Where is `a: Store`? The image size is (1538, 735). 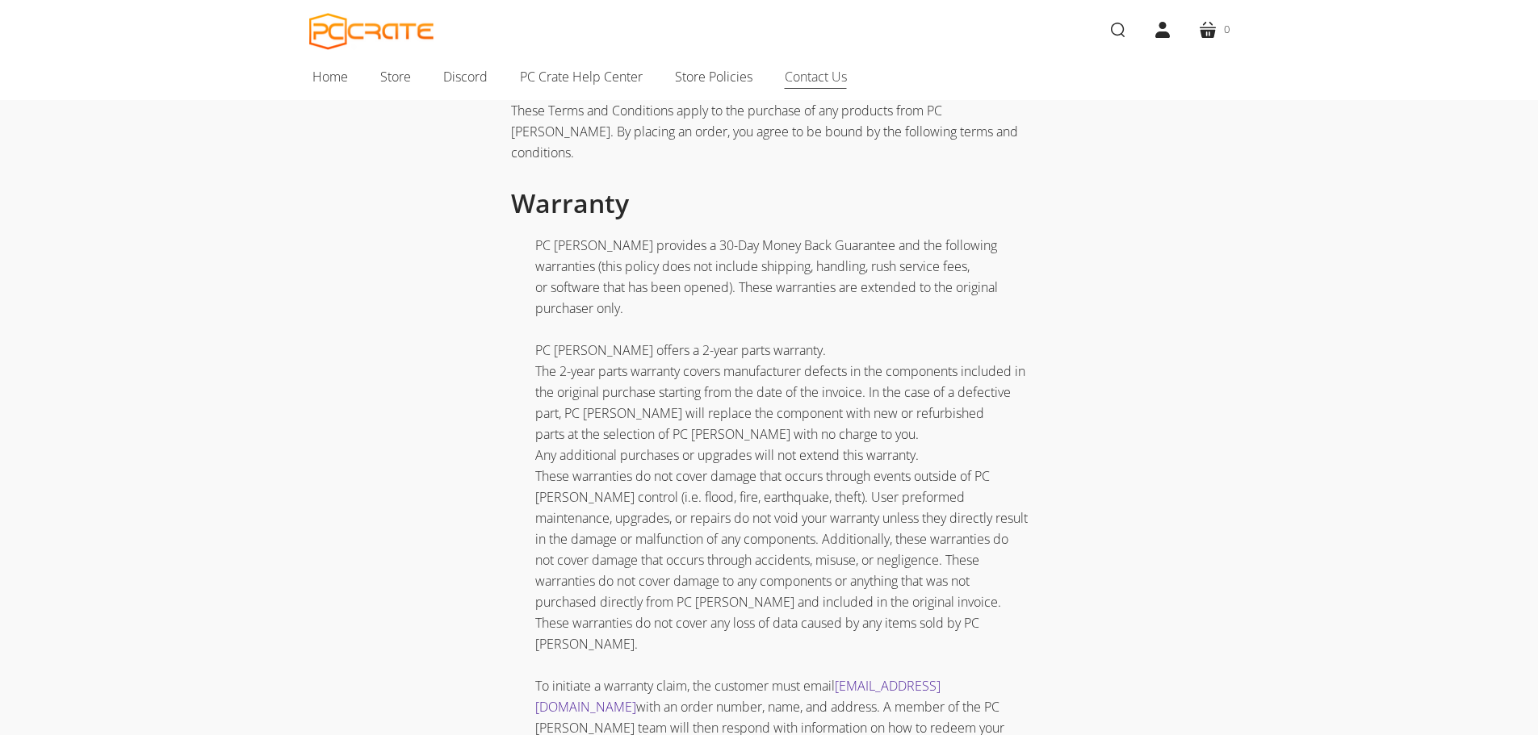
a: Store is located at coordinates (396, 77).